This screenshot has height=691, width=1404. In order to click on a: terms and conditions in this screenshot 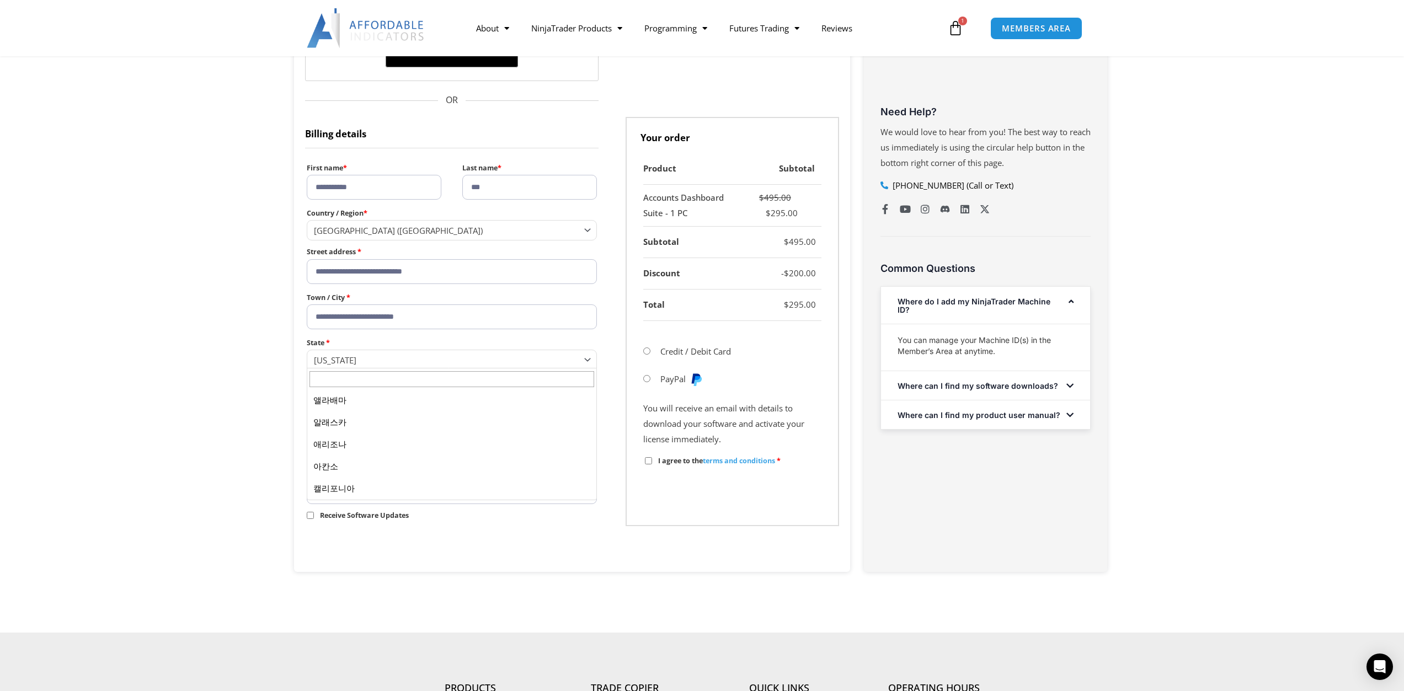, I will do `click(739, 461)`.